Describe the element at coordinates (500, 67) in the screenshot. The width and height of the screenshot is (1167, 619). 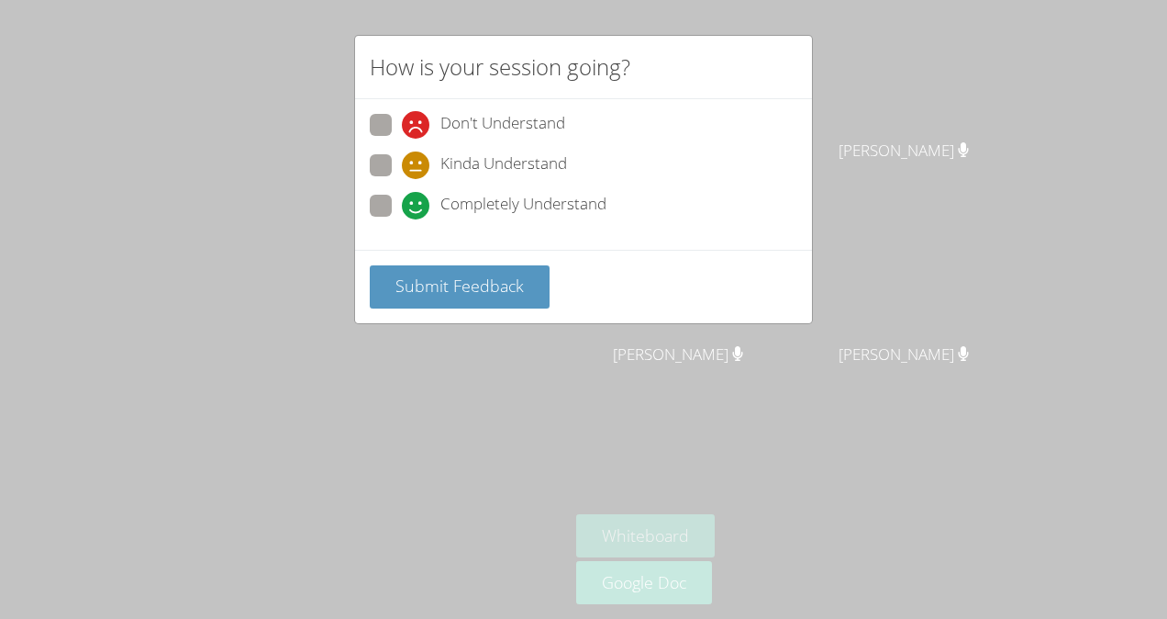
I see `h2: How is your session going?` at that location.